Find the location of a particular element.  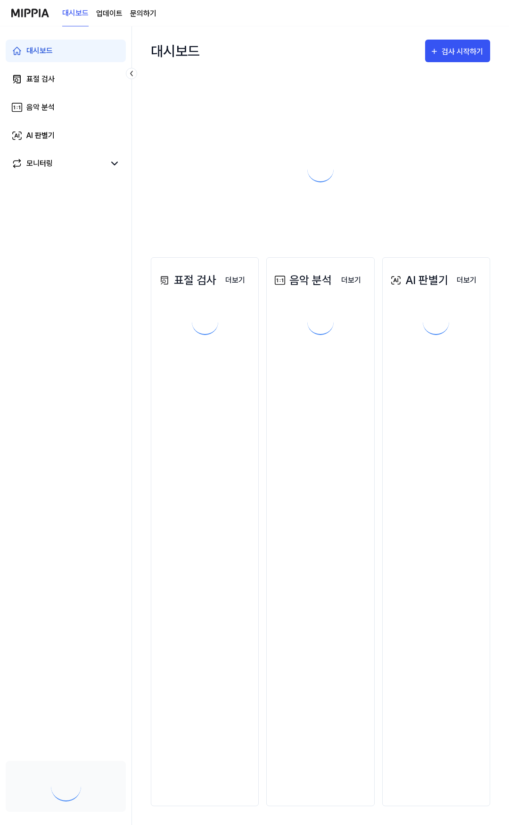

div: 검사 시작하기 is located at coordinates (463, 52).